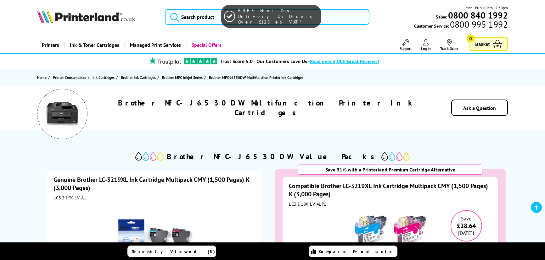 This screenshot has width=545, height=260. What do you see at coordinates (151, 184) in the screenshot?
I see `a: Genuine Brother LC-3219XL Ink Cartridge Multipack CMY (1,500 Pages) K (3,000 Pages)` at bounding box center [151, 184].